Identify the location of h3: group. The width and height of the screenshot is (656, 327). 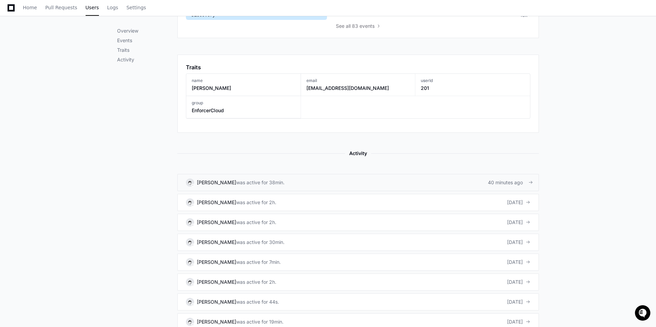
(208, 103).